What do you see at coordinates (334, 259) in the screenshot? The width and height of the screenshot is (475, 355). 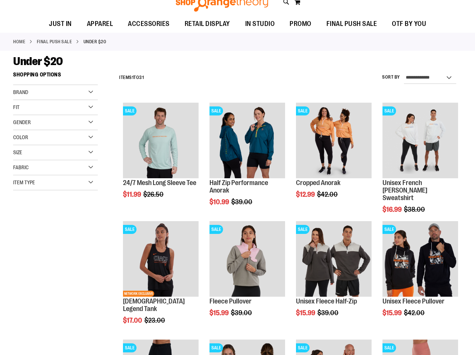 I see `img: Product image for Unisex Fleece Half Zip` at bounding box center [334, 259].